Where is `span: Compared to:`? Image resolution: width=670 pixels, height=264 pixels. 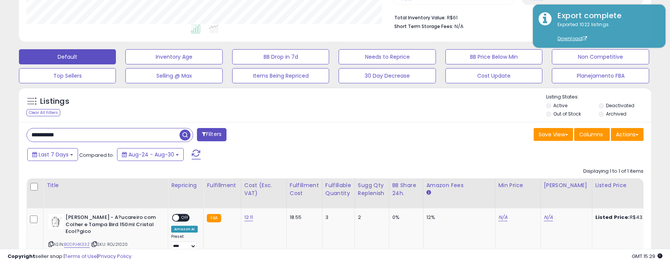 span: Compared to: is located at coordinates (97, 155).